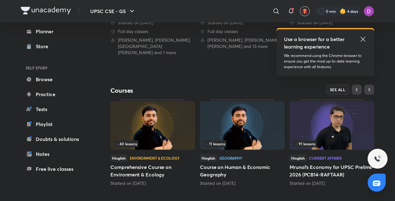 The height and width of the screenshot is (201, 395). Describe the element at coordinates (231, 158) in the screenshot. I see `div: Geography` at that location.